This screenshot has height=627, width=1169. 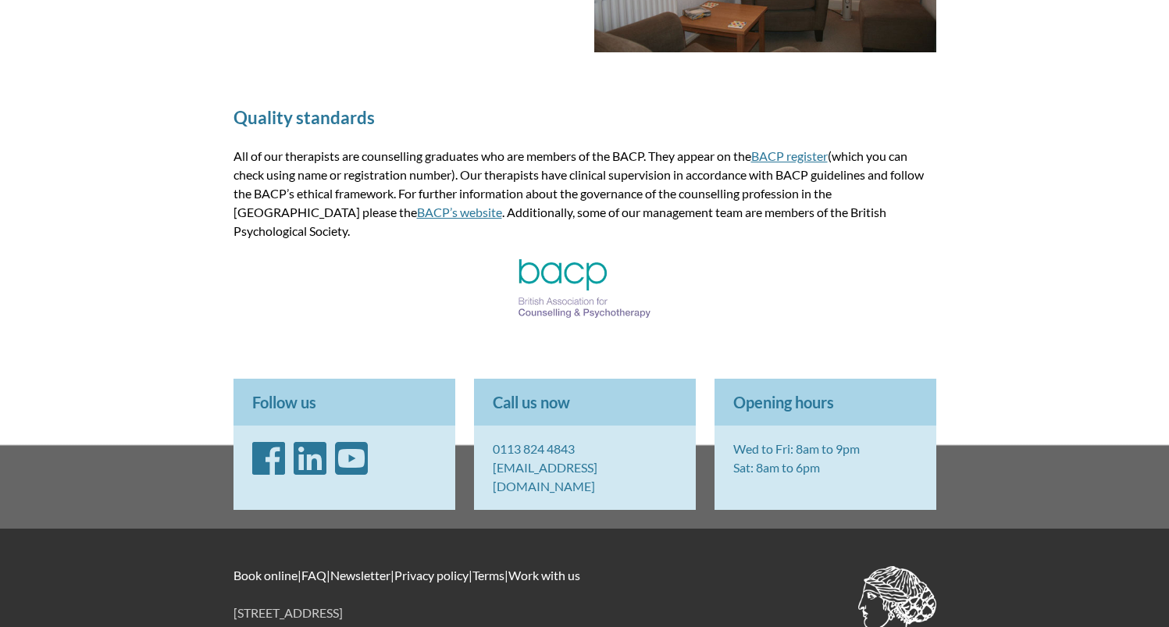 I want to click on img: British Association for Counselling and Psychotherapy logo, so click(x=585, y=288).